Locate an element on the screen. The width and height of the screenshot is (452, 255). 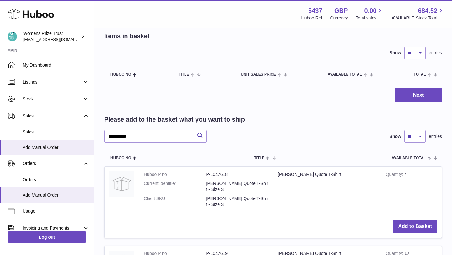
span: Listings is located at coordinates (52, 82).